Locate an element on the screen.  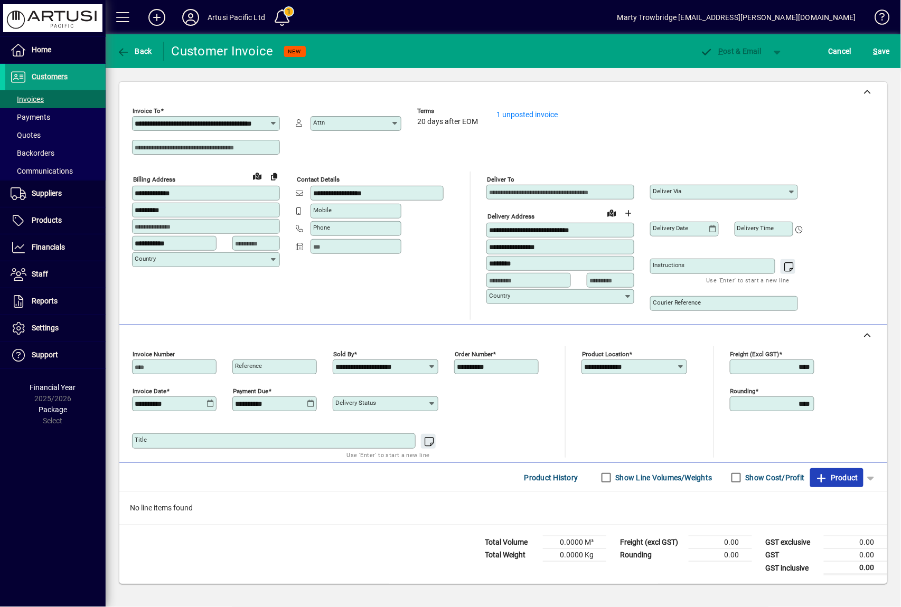
mat-label: Deliver via is located at coordinates (667, 191).